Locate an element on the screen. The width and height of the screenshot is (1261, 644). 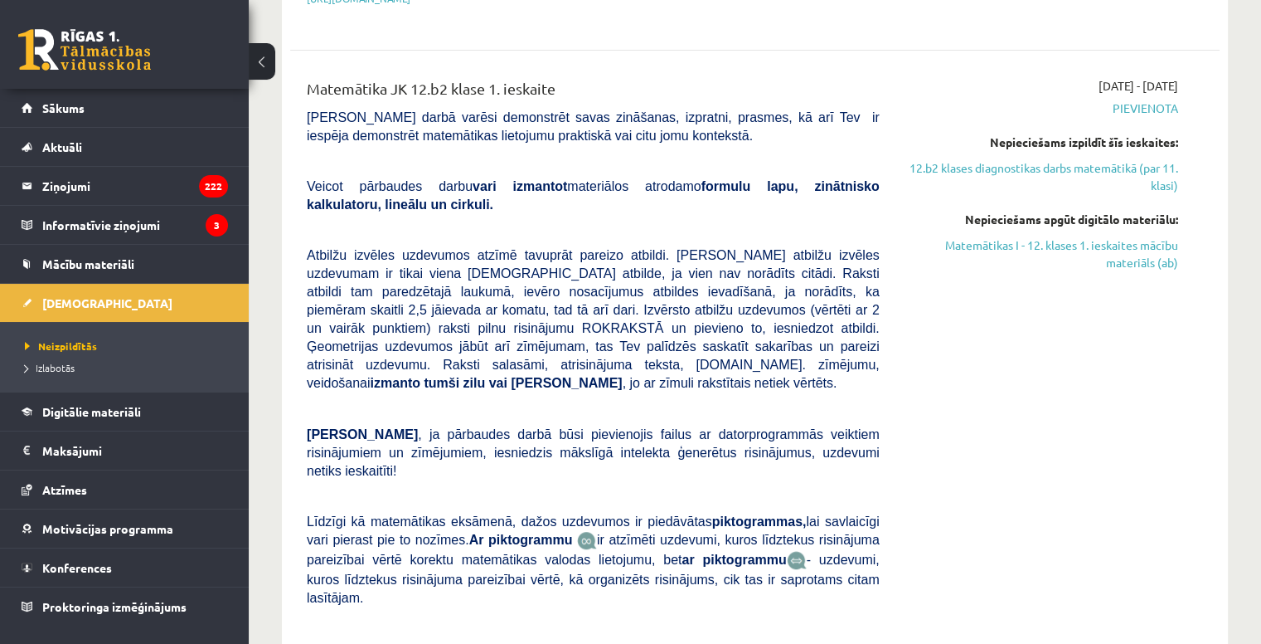
a: Maksājumi is located at coordinates (124, 450).